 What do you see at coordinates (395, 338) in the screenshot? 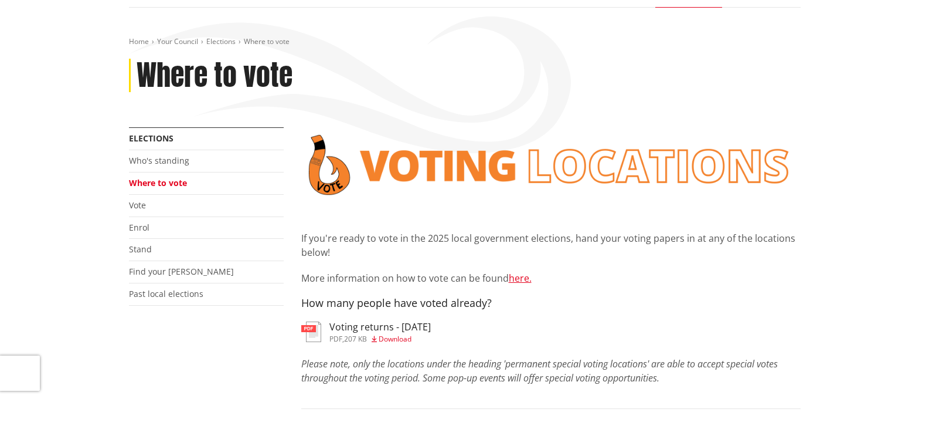
I see `span: Download` at bounding box center [395, 338].